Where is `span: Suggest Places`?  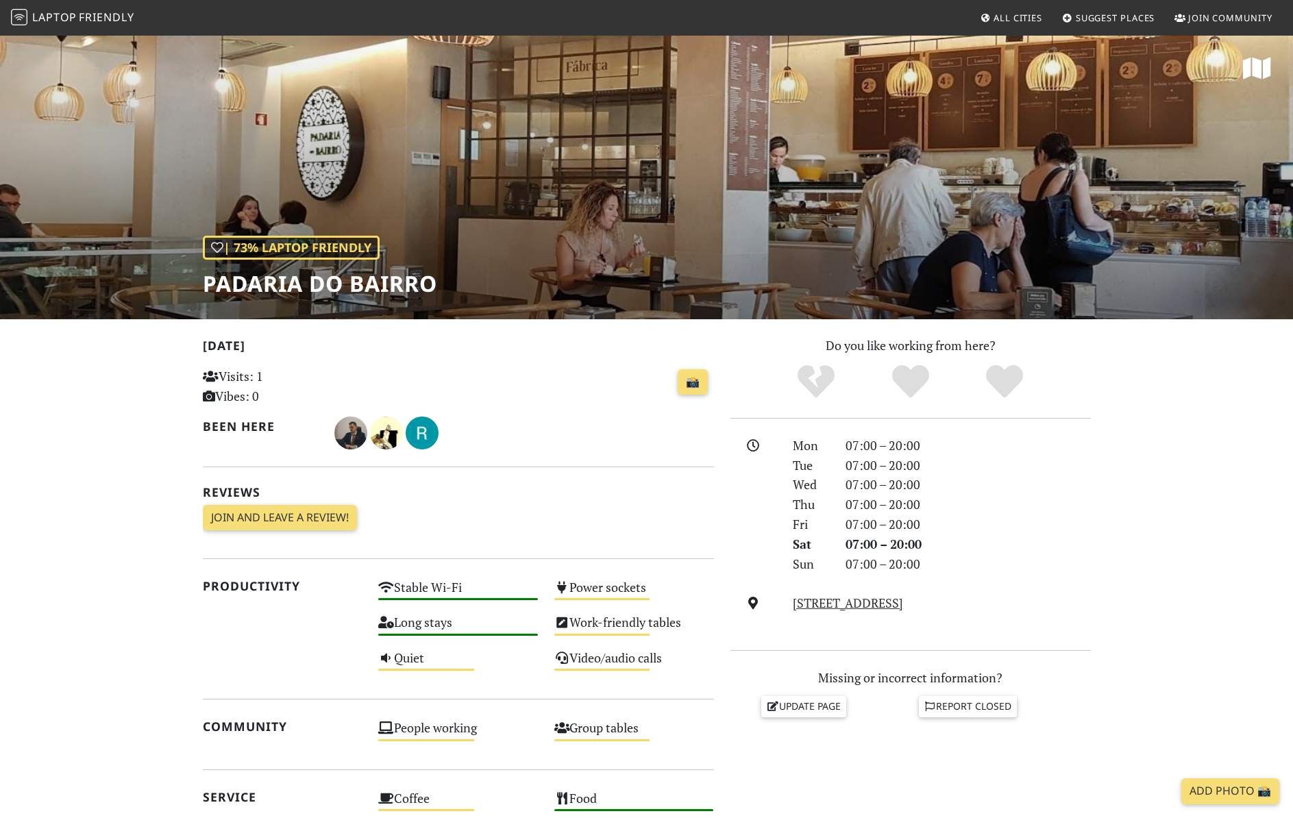 span: Suggest Places is located at coordinates (1115, 18).